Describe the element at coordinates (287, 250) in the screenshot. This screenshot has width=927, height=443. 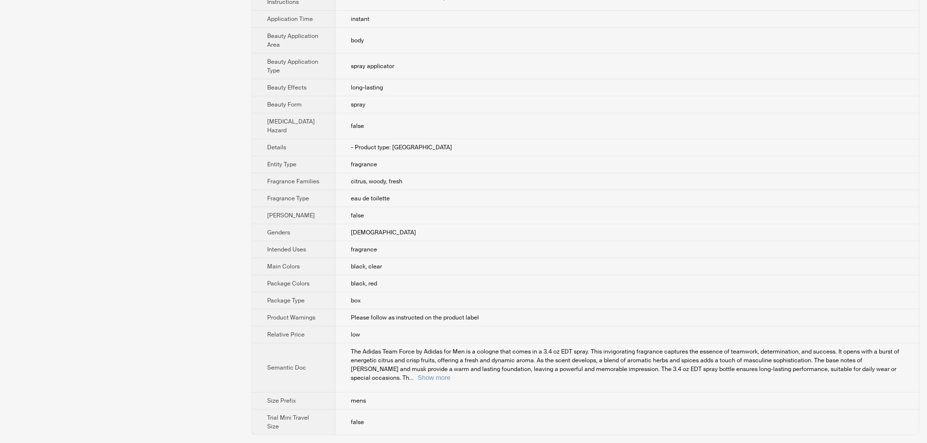
I see `span: Intended Uses` at that location.